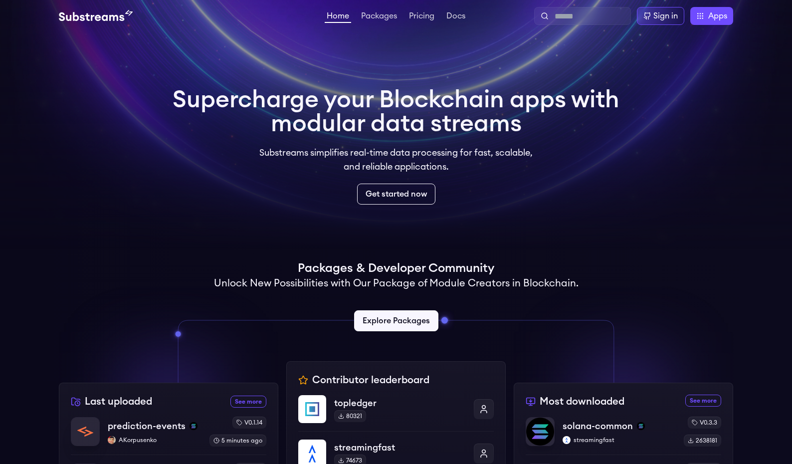 The image size is (792, 464). I want to click on p: AKorpusenko, so click(155, 440).